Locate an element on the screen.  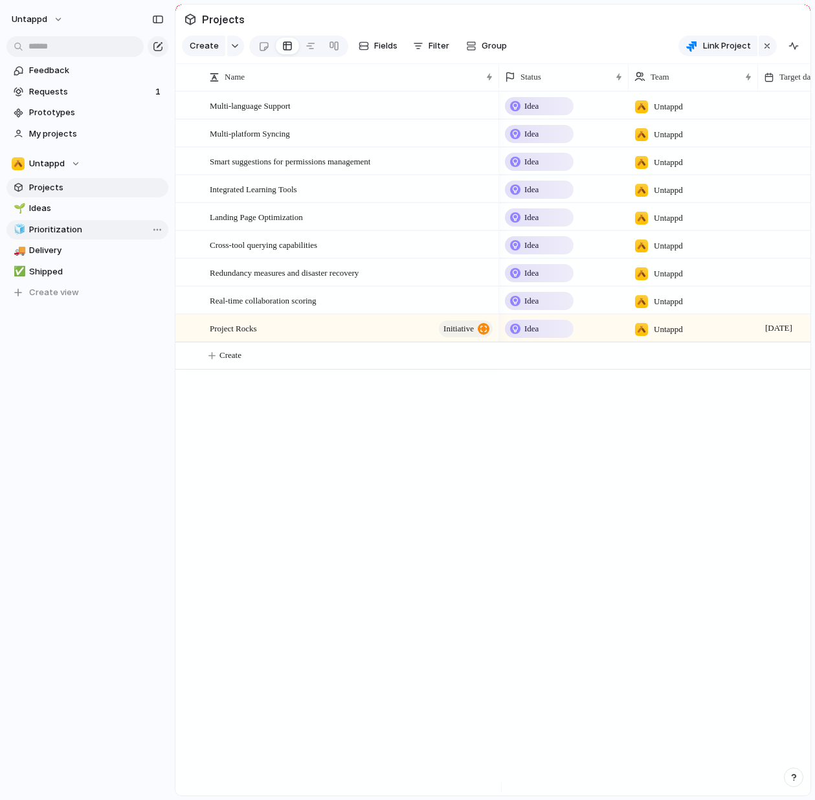
div: ✅Shipped is located at coordinates (87, 272).